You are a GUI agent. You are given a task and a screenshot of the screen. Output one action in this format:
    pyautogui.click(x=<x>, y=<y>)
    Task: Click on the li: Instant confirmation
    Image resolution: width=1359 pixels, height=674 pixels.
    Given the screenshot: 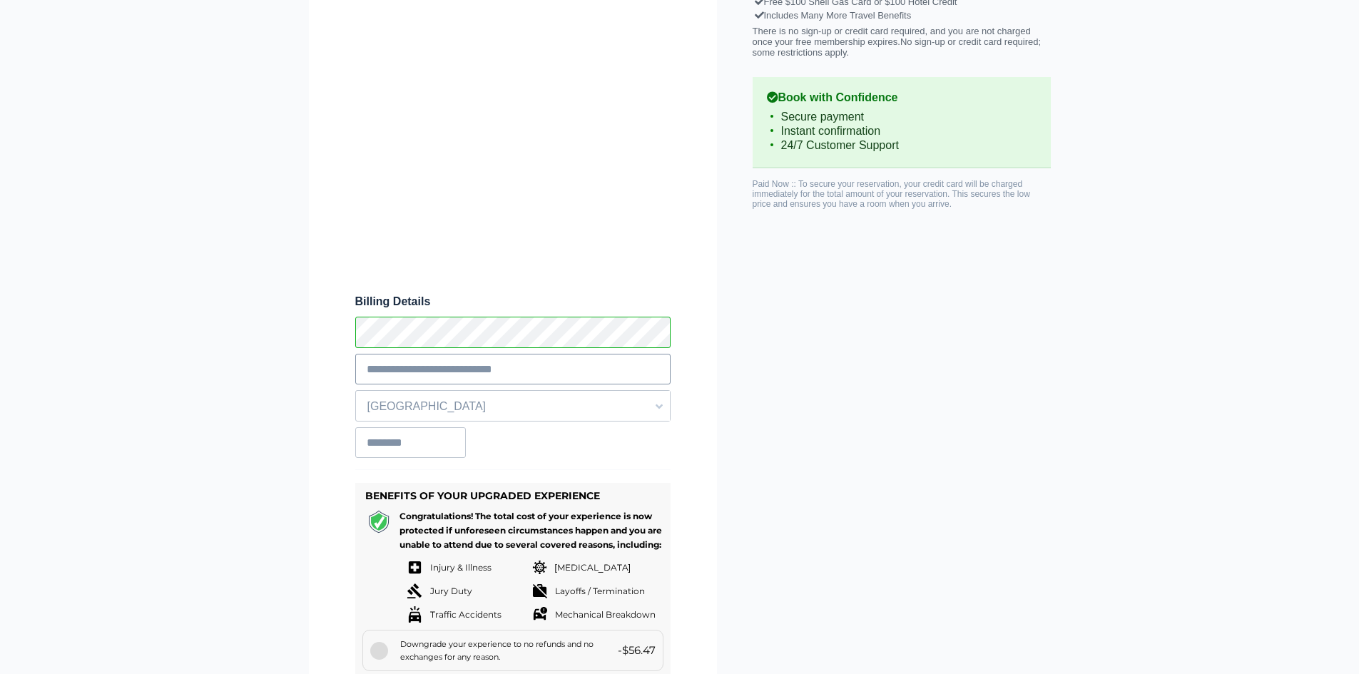 What is the action you would take?
    pyautogui.click(x=902, y=131)
    